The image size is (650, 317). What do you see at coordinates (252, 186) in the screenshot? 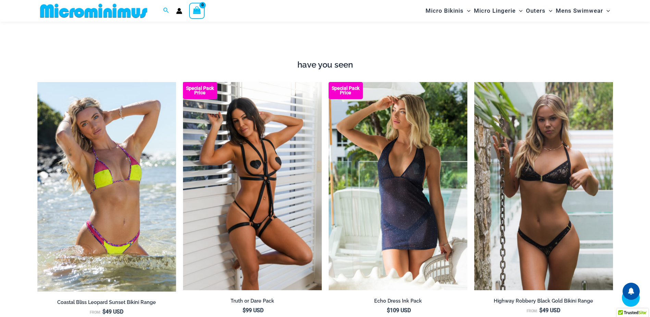
I see `a: Truth or Dare Black 1905 Bodysuit 611 Micro 07 Truth or Dare Black 1905 Bodysuit 611 Micro 06Trut...` at bounding box center [252, 186].